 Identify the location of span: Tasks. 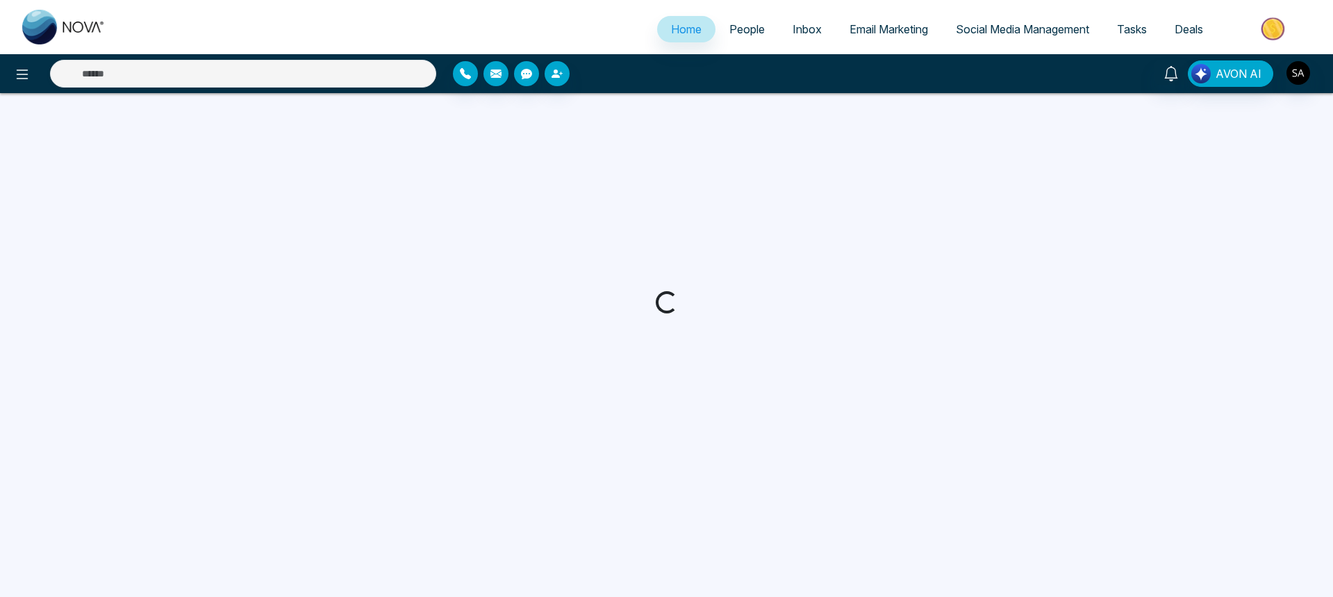
(1132, 29).